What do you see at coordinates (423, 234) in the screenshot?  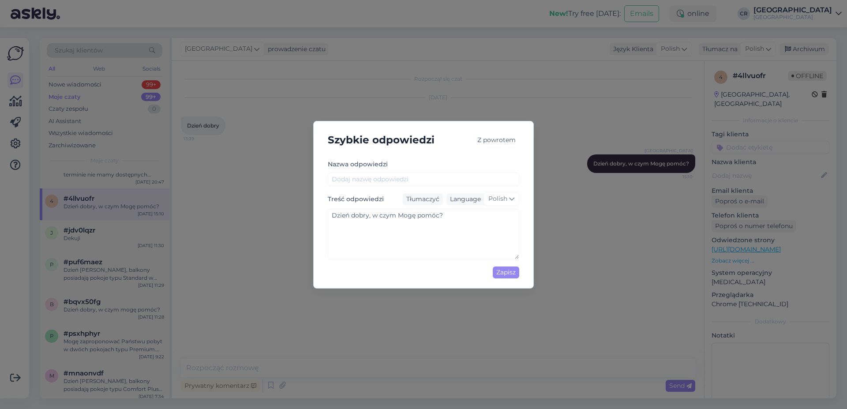 I see `textarea: Dzień dobry, w czym Mogę pomóc?` at bounding box center [423, 234].